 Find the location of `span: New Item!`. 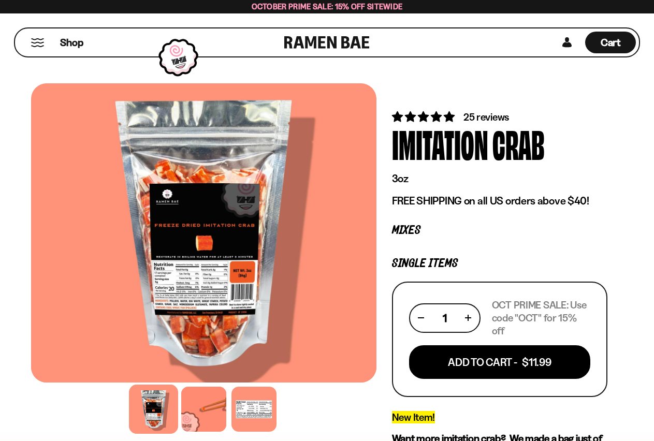

span: New Item! is located at coordinates (413, 417).